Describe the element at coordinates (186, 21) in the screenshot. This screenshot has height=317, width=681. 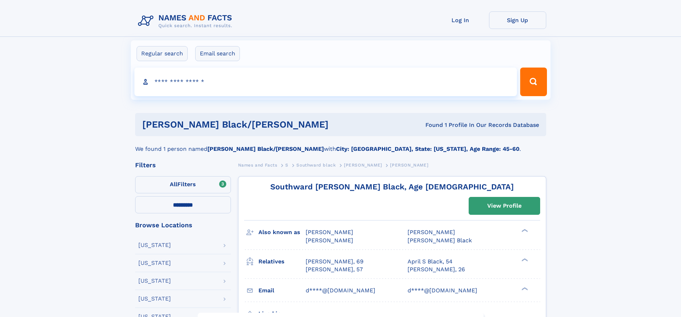
I see `img: Logo Names and Facts` at that location.